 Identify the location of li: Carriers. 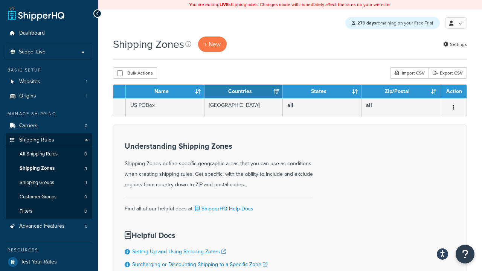
(49, 126).